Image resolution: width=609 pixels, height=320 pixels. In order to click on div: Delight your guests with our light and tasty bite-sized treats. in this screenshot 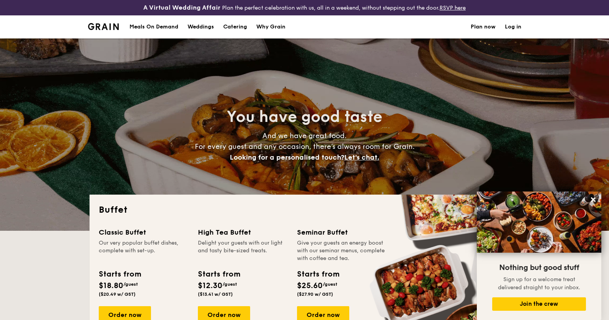, I will do `click(243, 251)`.